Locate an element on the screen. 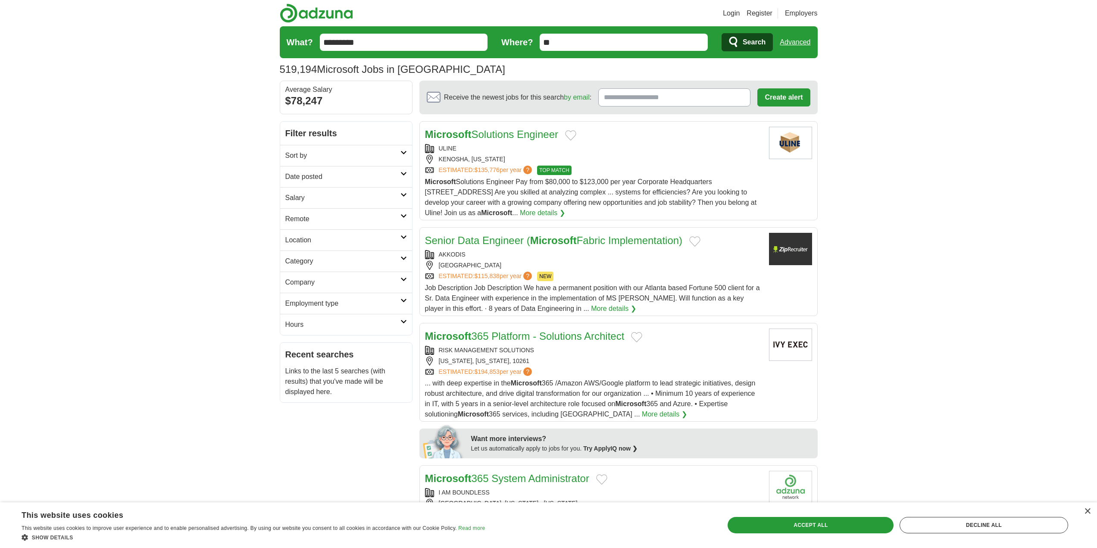 The height and width of the screenshot is (548, 1097). div: AKKODIS is located at coordinates (594, 254).